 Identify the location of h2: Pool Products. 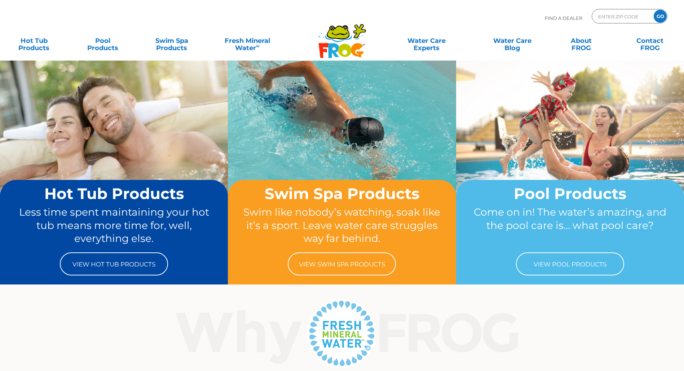
(570, 194).